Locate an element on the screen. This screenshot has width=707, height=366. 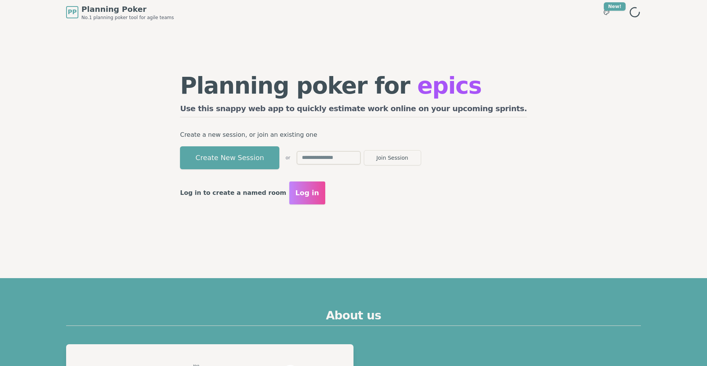
span: epics is located at coordinates (450, 86).